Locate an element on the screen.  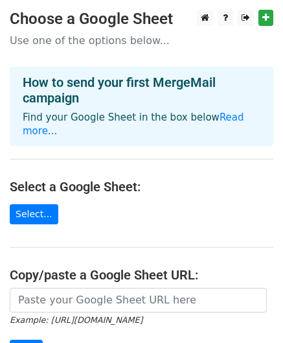
p: Use one of the options below... is located at coordinates (141, 40).